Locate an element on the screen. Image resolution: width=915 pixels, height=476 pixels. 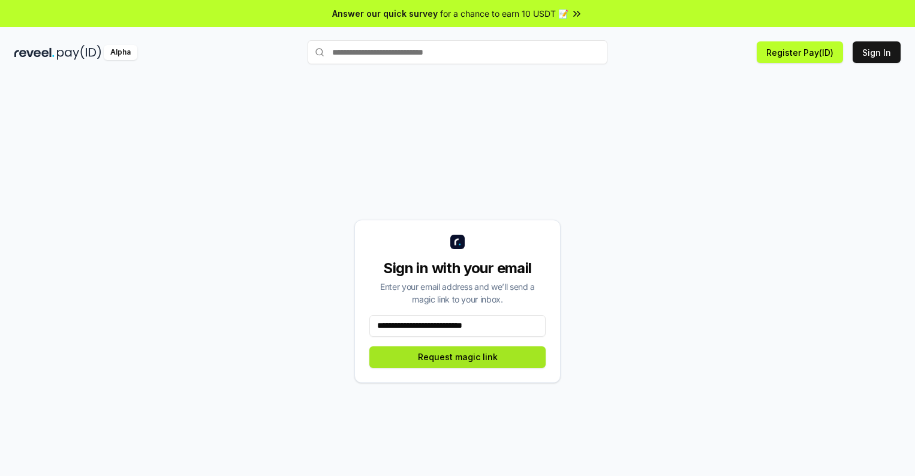
img: pay_id is located at coordinates (79, 52).